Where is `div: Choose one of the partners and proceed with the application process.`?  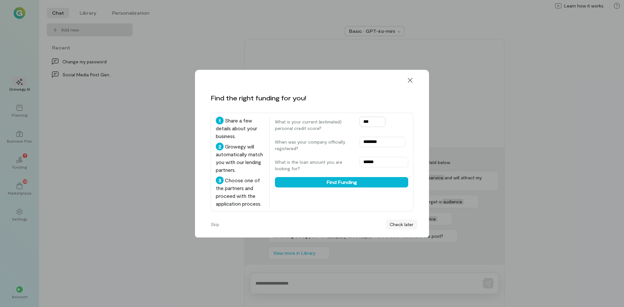 div: Choose one of the partners and proceed with the application process. is located at coordinates (240, 192).